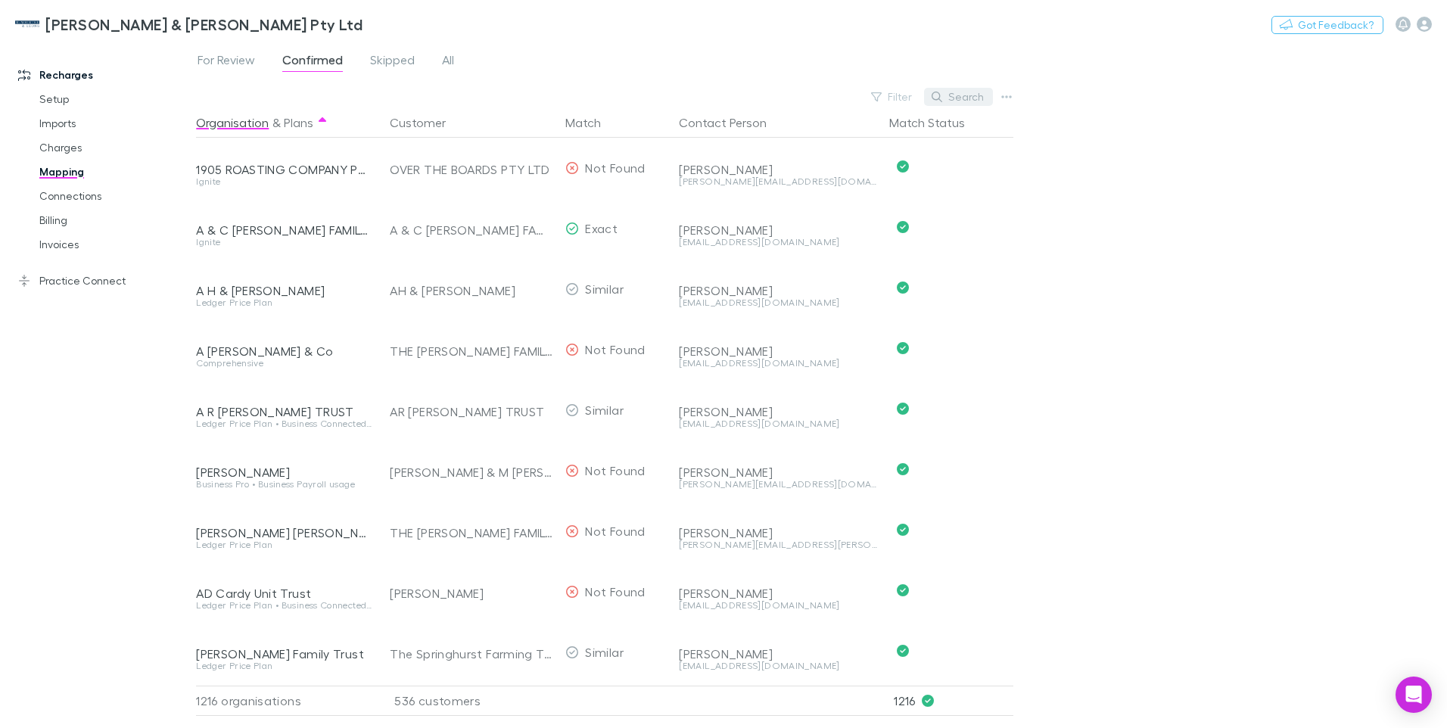 This screenshot has width=1447, height=728. I want to click on div: The Springhurst Farming Trust, so click(472, 654).